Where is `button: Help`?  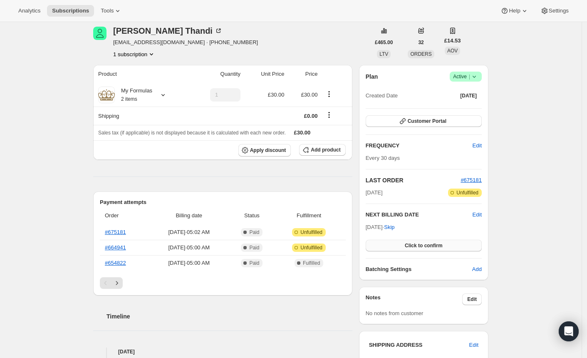
button: Help is located at coordinates (514, 11).